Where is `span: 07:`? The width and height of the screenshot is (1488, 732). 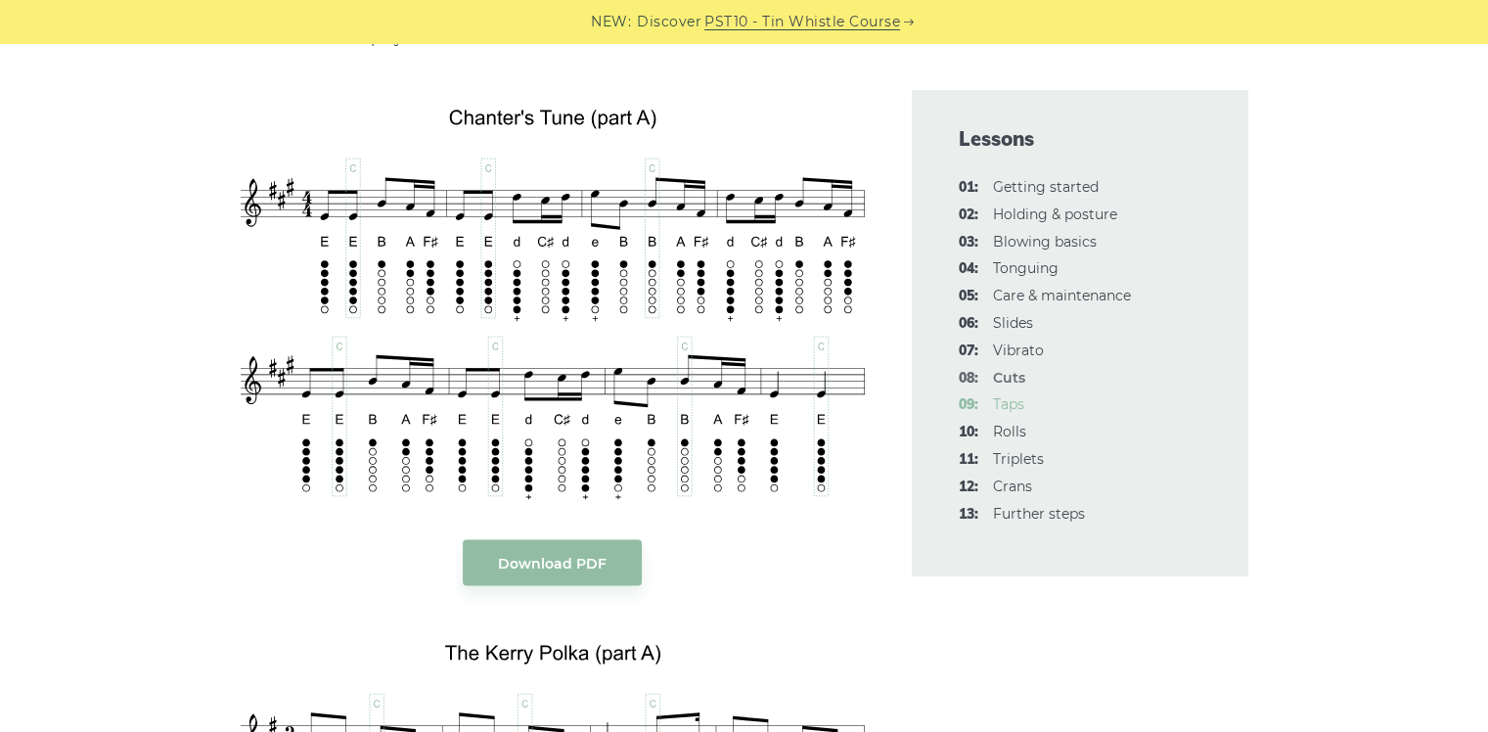 span: 07: is located at coordinates (969, 351).